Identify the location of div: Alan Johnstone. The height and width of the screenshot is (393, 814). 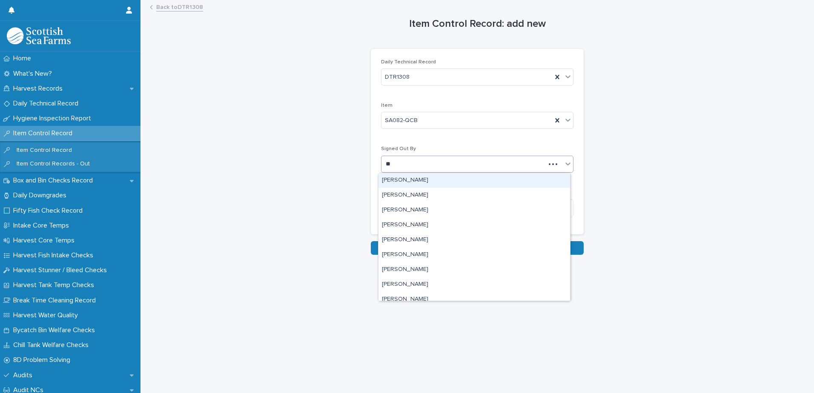
(474, 210).